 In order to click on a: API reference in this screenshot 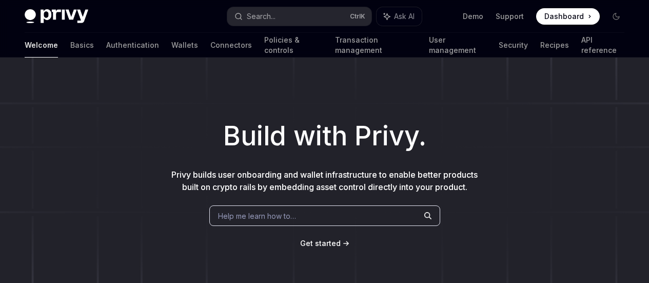, I will do `click(602, 45)`.